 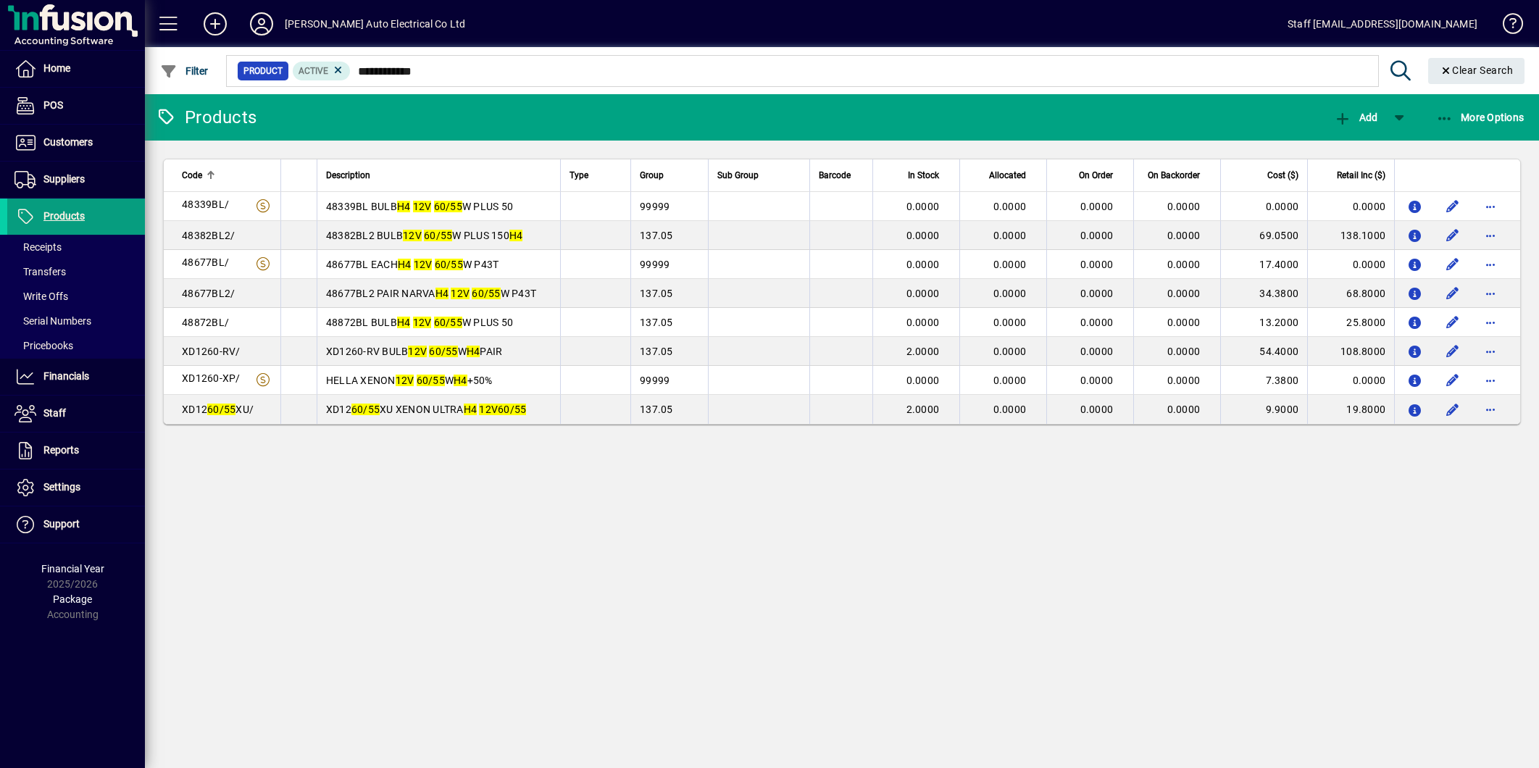 I want to click on a: Customers, so click(x=76, y=143).